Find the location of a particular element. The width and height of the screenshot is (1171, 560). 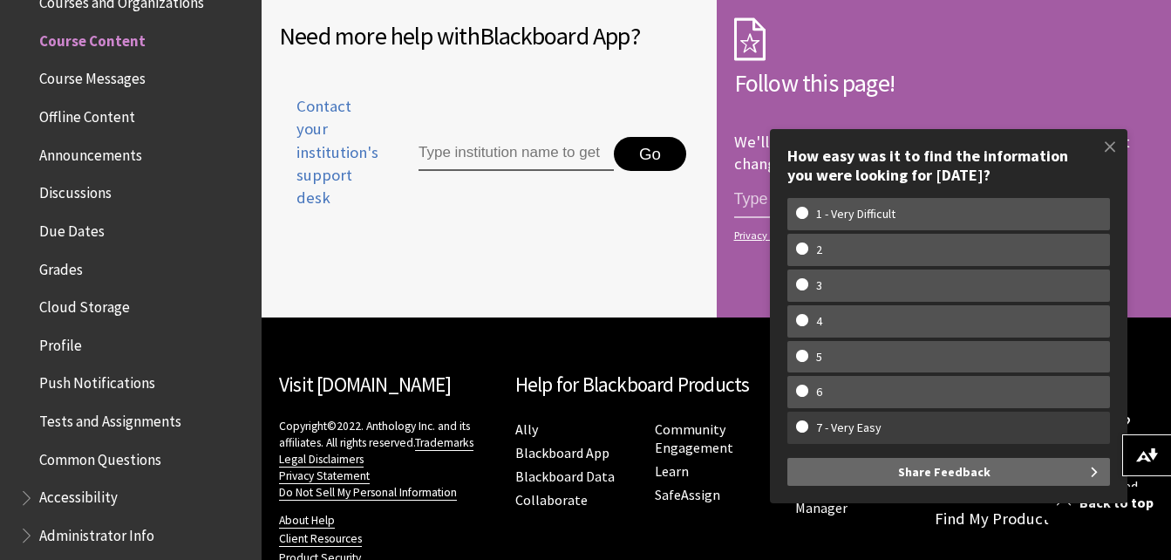

w-span: 3 is located at coordinates (819, 285).